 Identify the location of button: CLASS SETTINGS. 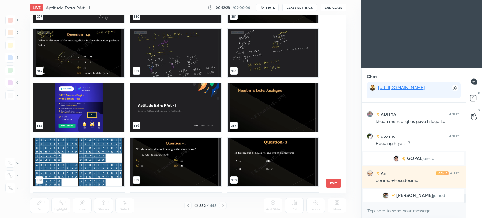
(300, 8).